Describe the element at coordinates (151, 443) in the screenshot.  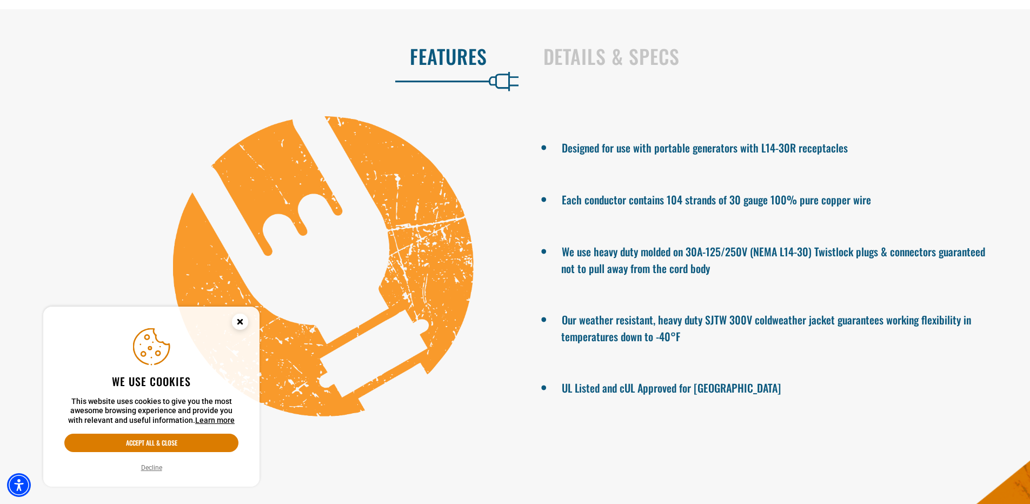
I see `button: Accept all & close` at that location.